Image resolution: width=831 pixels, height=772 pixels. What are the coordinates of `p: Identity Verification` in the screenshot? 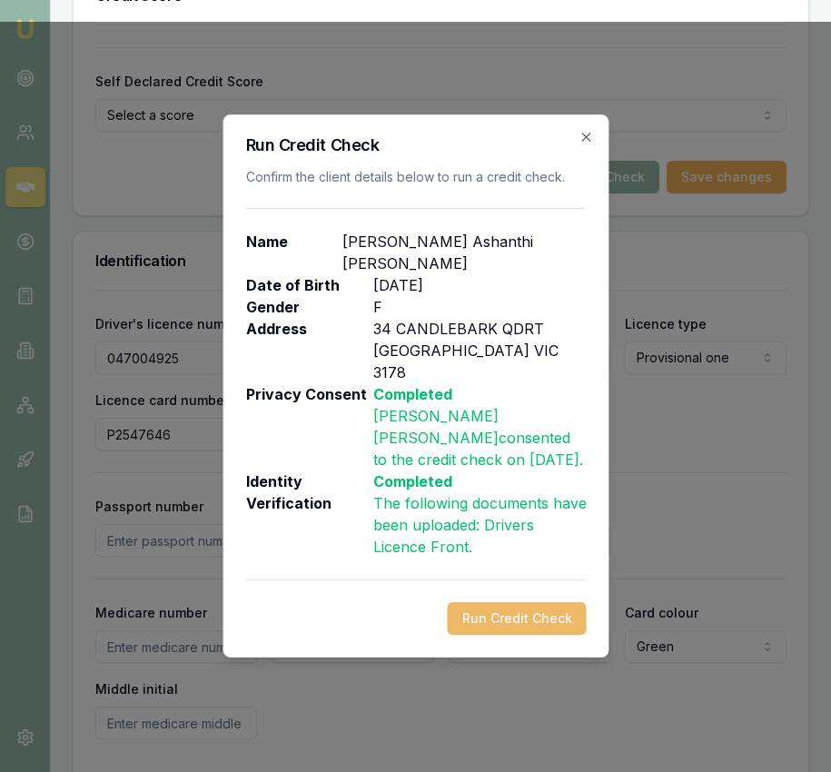 It's located at (309, 514).